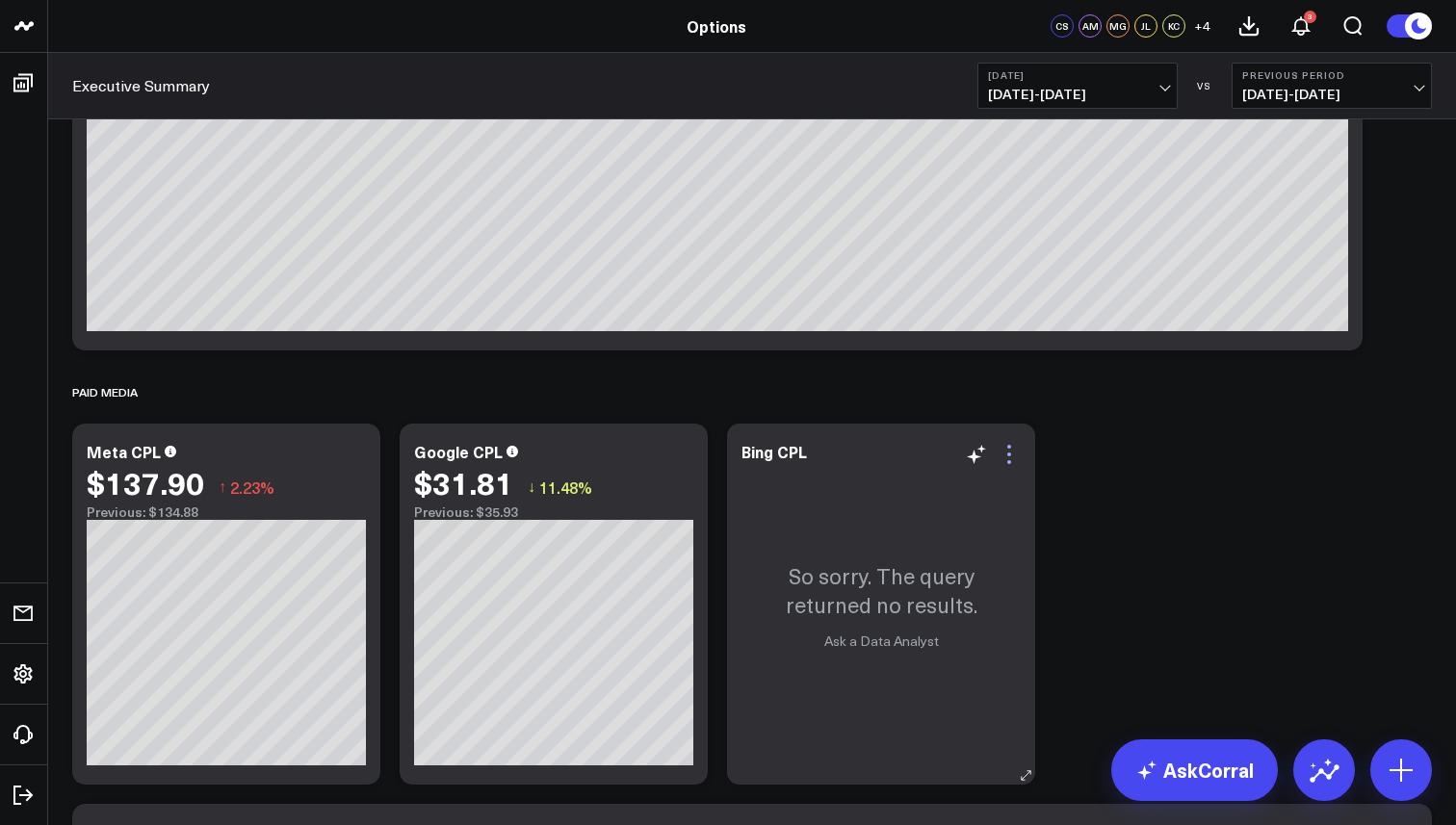  What do you see at coordinates (716, 26) in the screenshot?
I see `a: Options` at bounding box center [716, 26].